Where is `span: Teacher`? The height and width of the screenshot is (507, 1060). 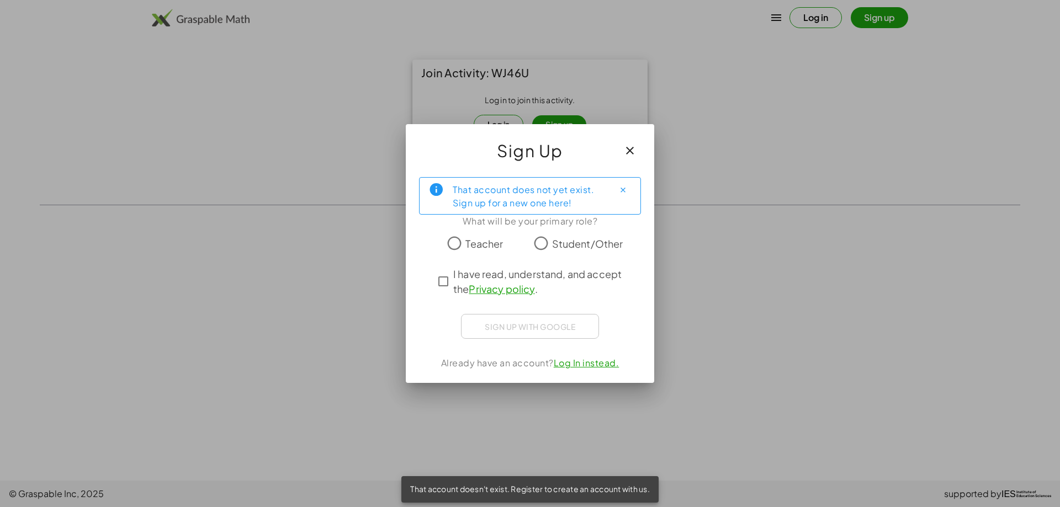 span: Teacher is located at coordinates (484, 244).